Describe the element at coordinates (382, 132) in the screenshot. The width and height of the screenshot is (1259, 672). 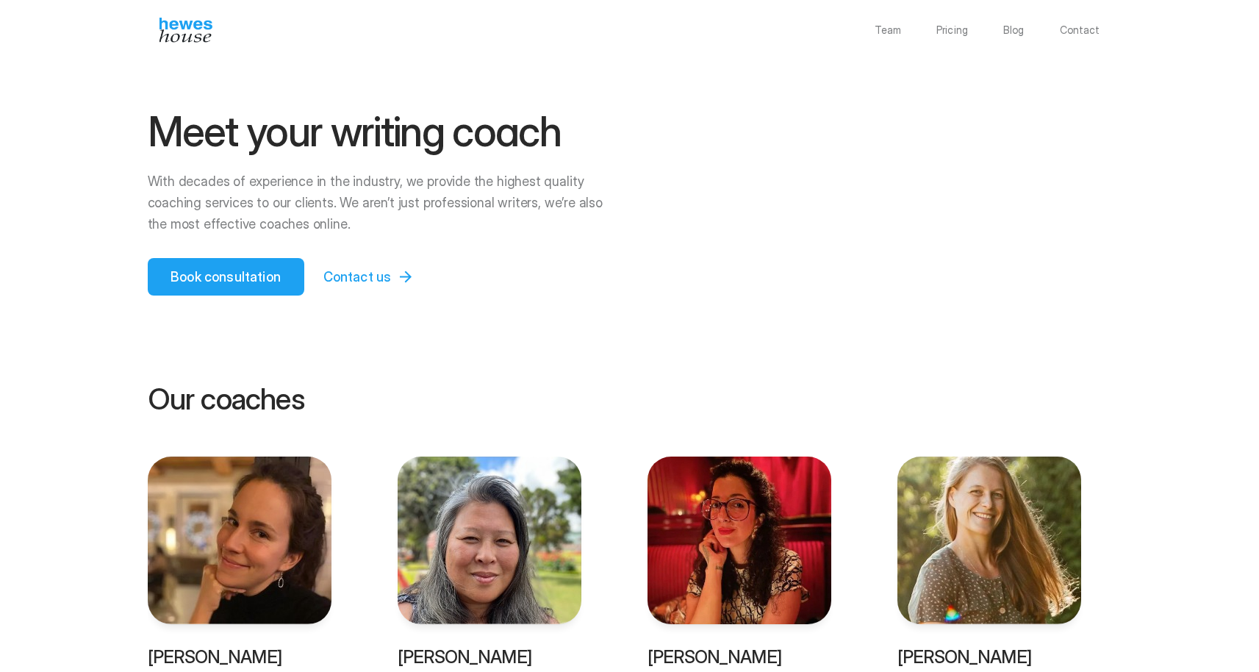
I see `h1: Meet your writing coach` at that location.